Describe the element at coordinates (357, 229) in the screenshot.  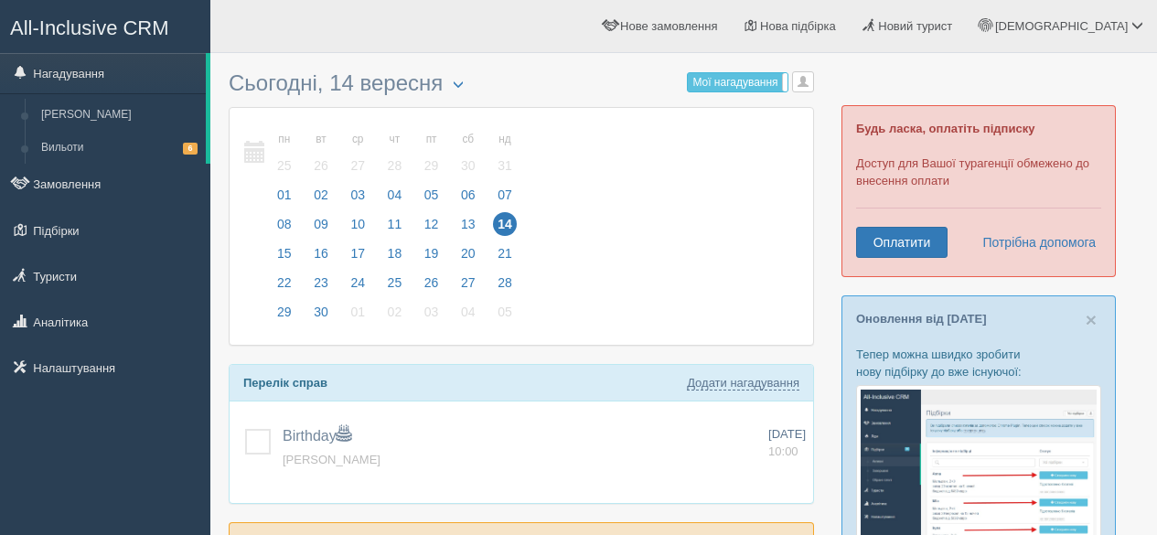
I see `a: 10` at that location.